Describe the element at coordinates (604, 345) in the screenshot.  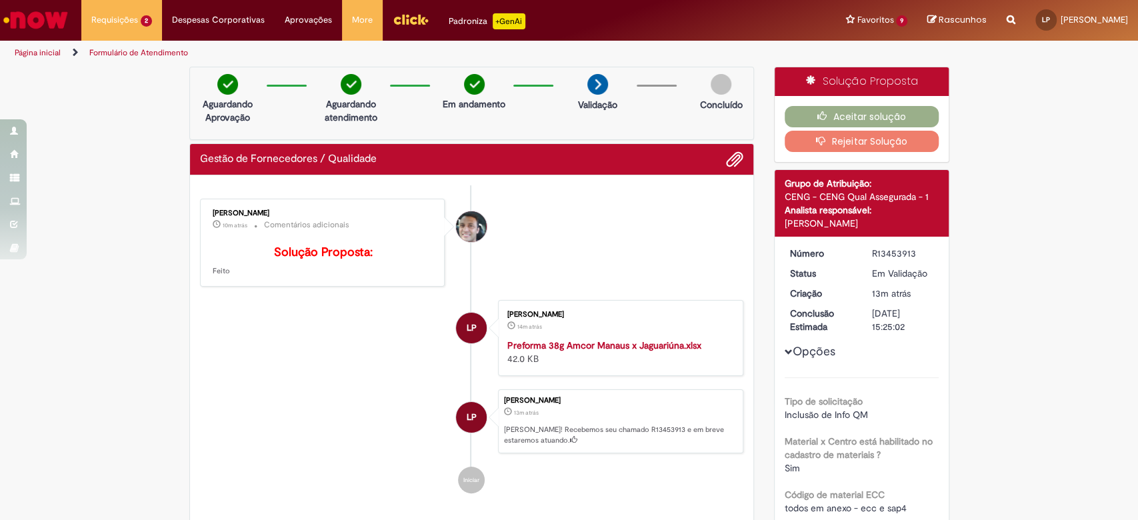
I see `strong: Preforma 38g Amcor Manaus x Jaguariúna.xlsx` at that location.